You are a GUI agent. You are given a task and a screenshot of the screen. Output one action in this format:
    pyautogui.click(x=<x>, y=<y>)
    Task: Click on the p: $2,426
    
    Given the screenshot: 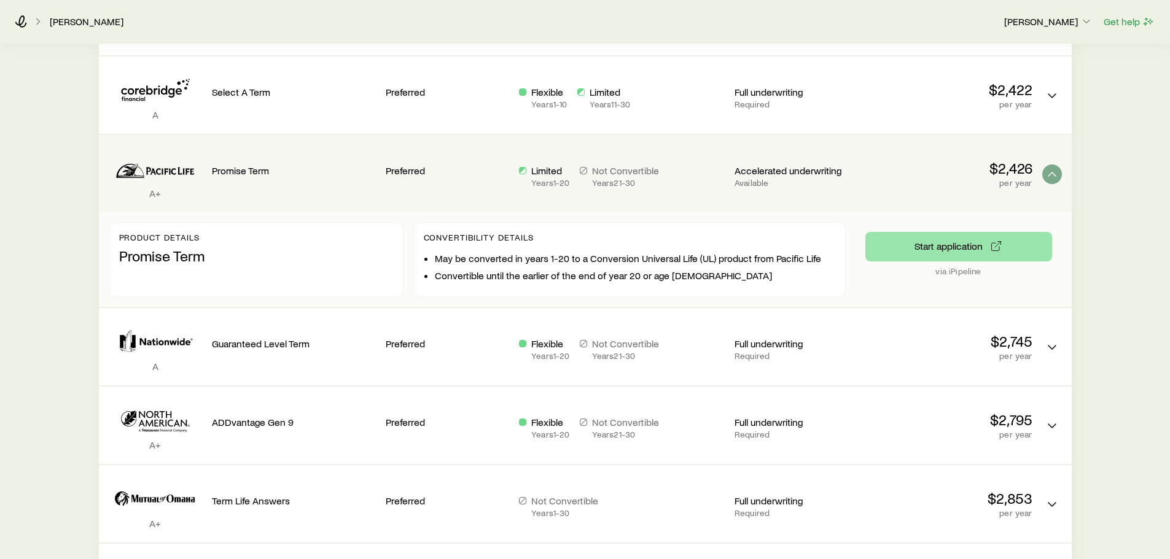 What is the action you would take?
    pyautogui.click(x=950, y=168)
    